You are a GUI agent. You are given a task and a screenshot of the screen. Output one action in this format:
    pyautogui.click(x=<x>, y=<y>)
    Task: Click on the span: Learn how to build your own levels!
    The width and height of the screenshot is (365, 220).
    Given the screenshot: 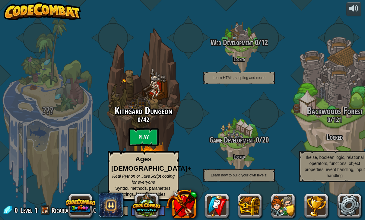 What is the action you would take?
    pyautogui.click(x=239, y=175)
    